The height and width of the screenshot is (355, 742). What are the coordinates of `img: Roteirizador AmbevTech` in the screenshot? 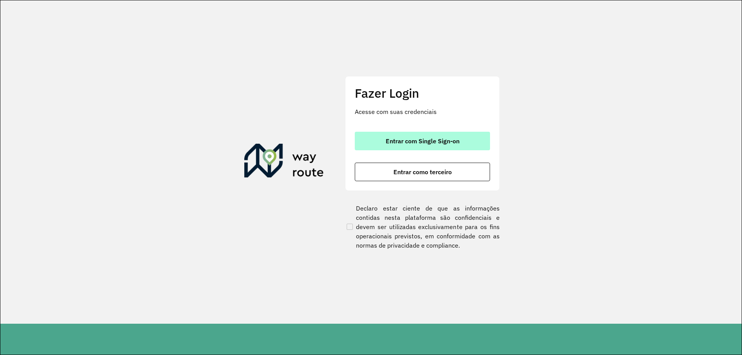 It's located at (284, 162).